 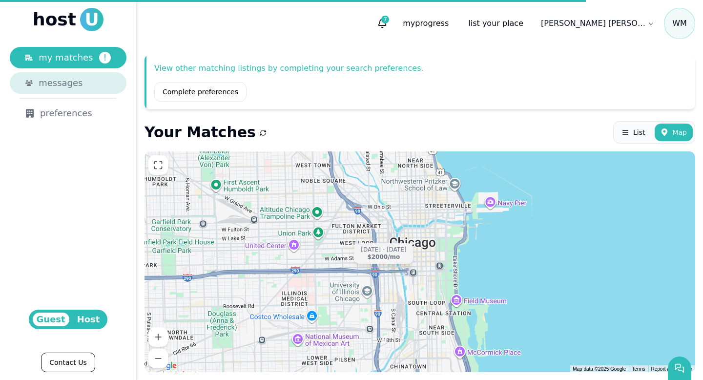 What do you see at coordinates (495, 23) in the screenshot?
I see `a: list your place` at bounding box center [495, 23].